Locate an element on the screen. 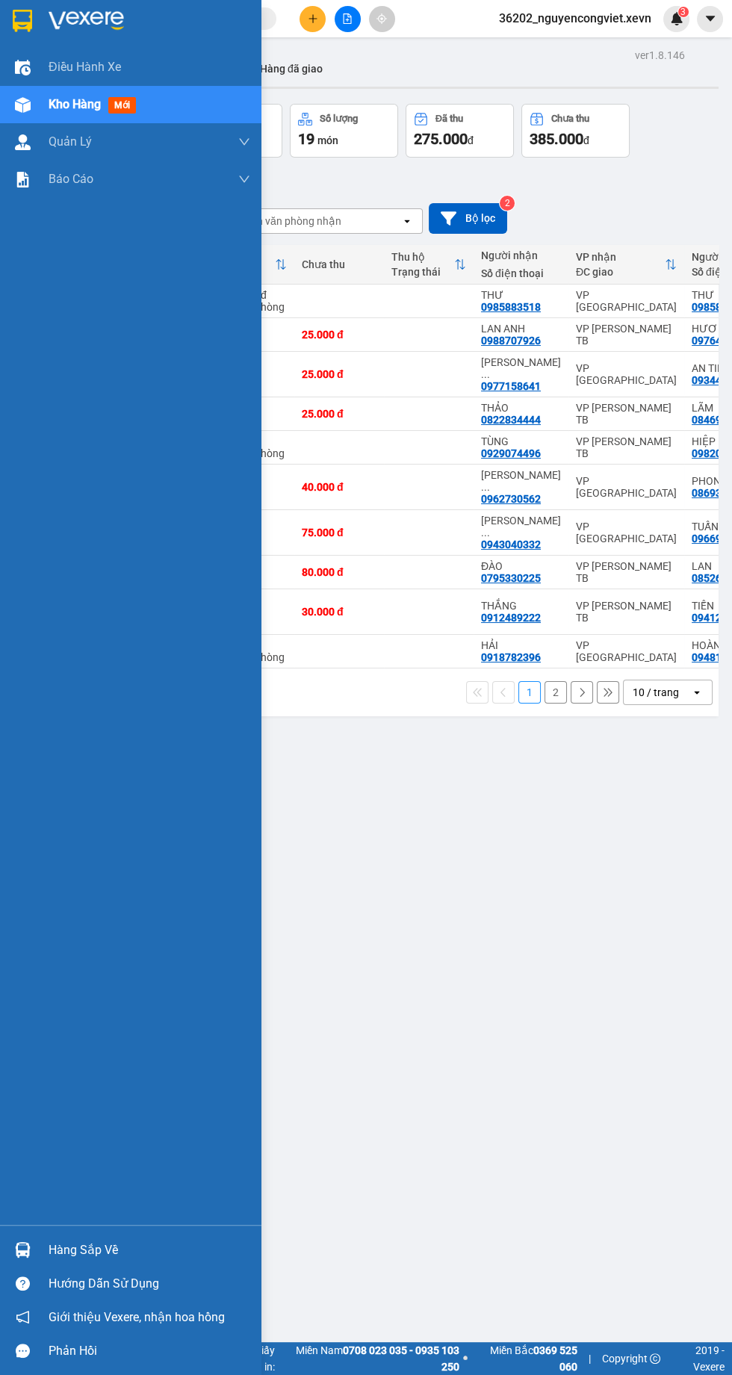 The image size is (732, 1375). span: 385.000 is located at coordinates (556, 139).